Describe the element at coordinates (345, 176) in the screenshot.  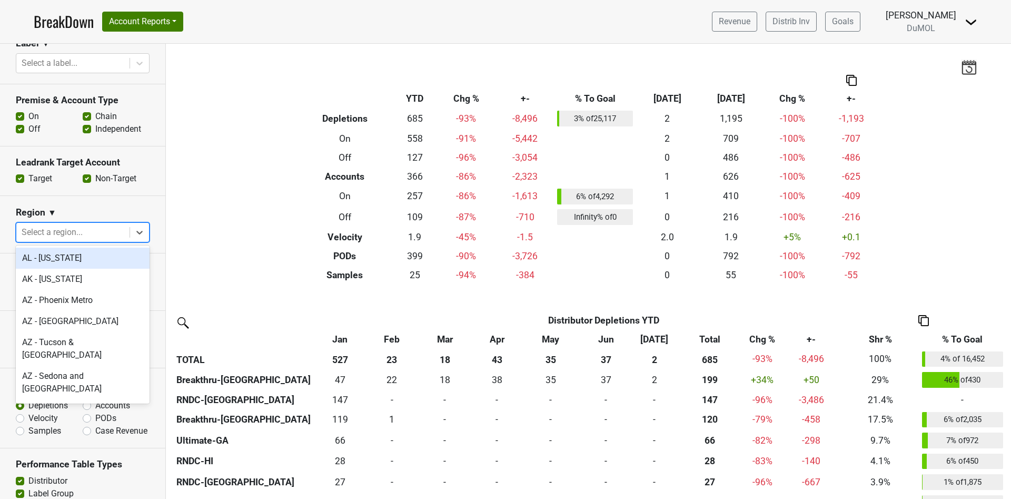
I see `th: Accounts` at that location.